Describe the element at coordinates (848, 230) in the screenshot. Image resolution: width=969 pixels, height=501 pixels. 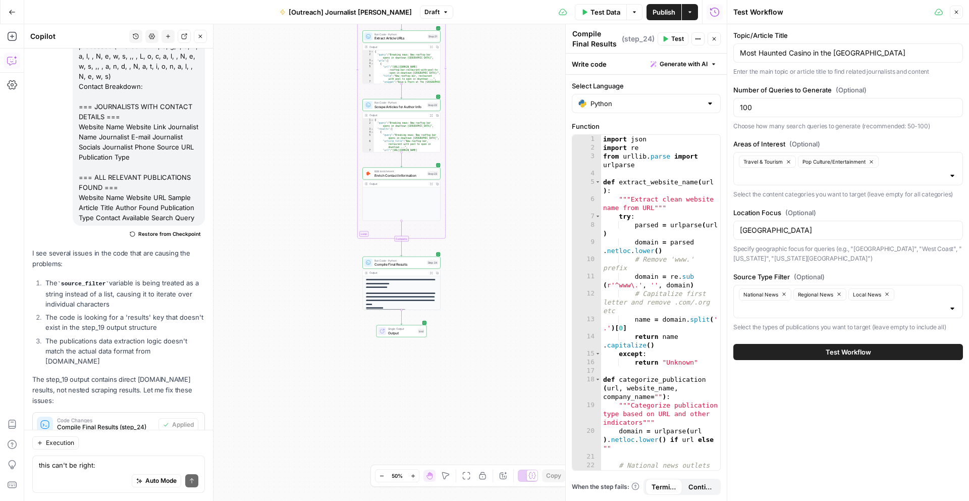
I see `input: e.g., "United States", "West Coast", "California"` at that location.